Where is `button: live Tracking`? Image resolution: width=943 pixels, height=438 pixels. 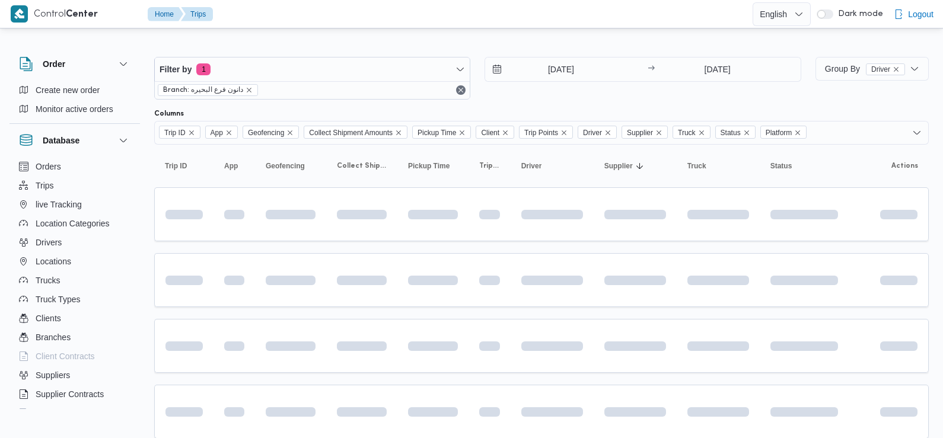 button: live Tracking is located at coordinates (75, 205).